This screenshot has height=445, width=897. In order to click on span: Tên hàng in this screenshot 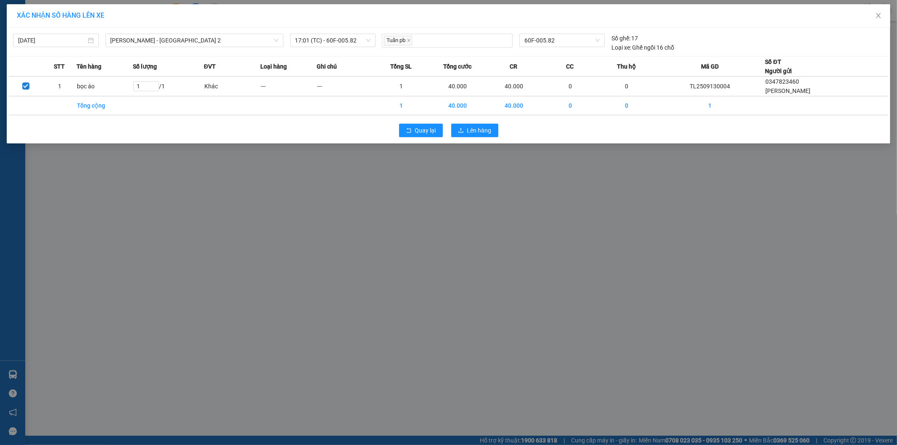, I will do `click(89, 66)`.